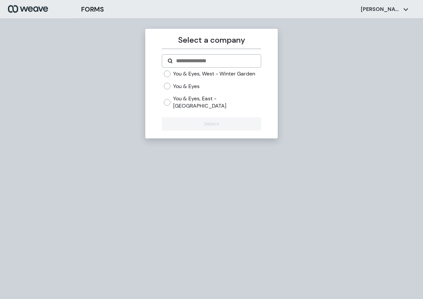 Image resolution: width=423 pixels, height=299 pixels. What do you see at coordinates (186, 86) in the screenshot?
I see `label: You & Eyes` at bounding box center [186, 86].